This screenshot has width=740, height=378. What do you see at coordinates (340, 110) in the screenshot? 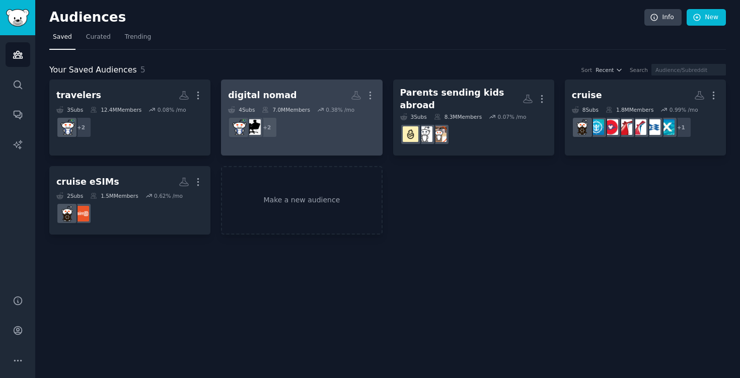
I see `div: 0.38 % /mo` at bounding box center [340, 110].